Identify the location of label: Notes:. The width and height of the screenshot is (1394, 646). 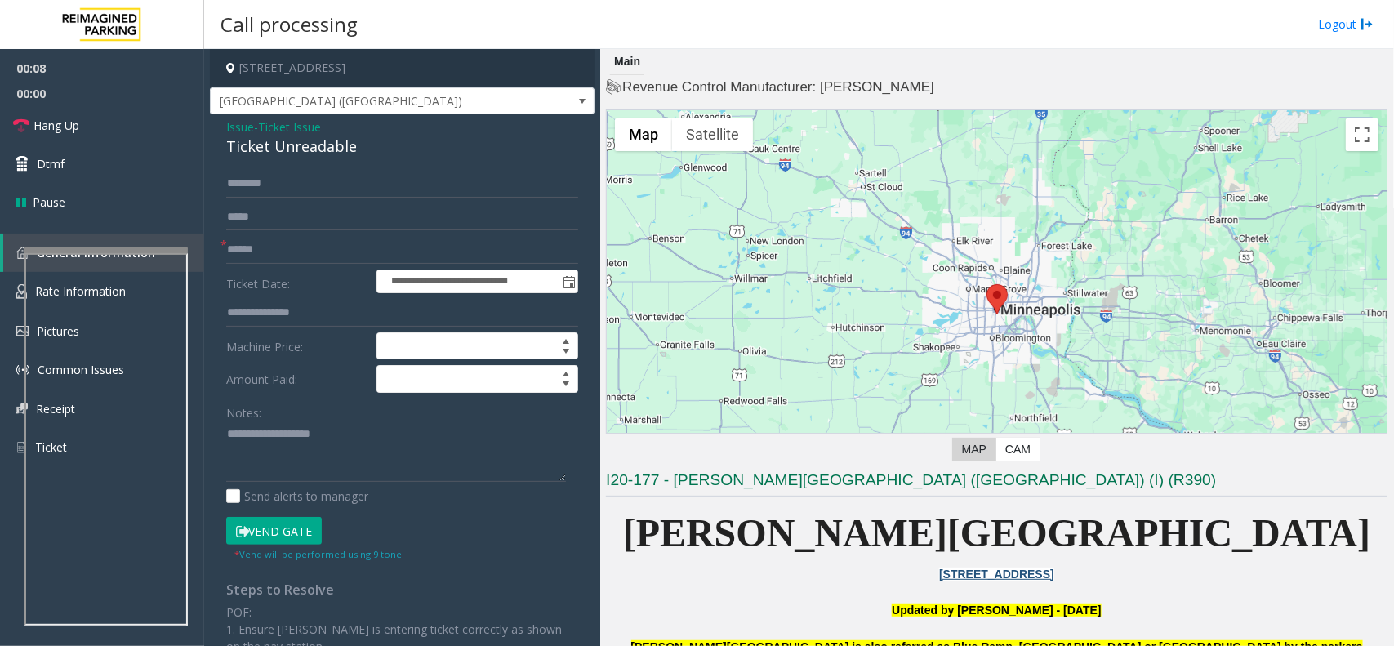
(243, 410).